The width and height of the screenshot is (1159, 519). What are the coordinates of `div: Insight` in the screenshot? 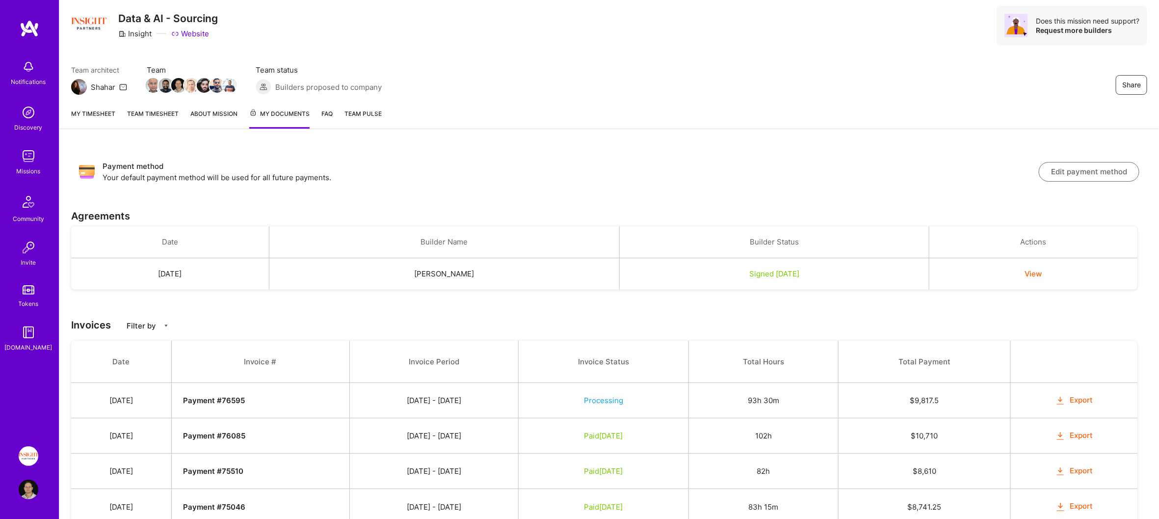 It's located at (135, 33).